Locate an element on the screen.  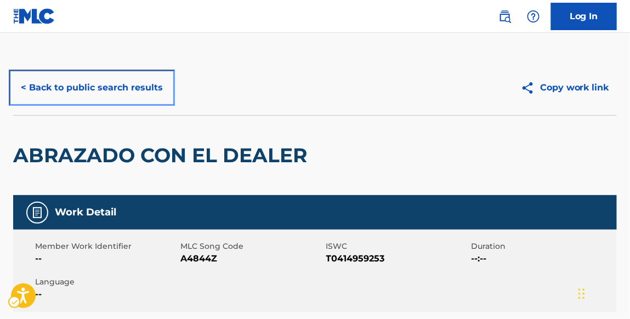
span: T0414959253 is located at coordinates (397, 259).